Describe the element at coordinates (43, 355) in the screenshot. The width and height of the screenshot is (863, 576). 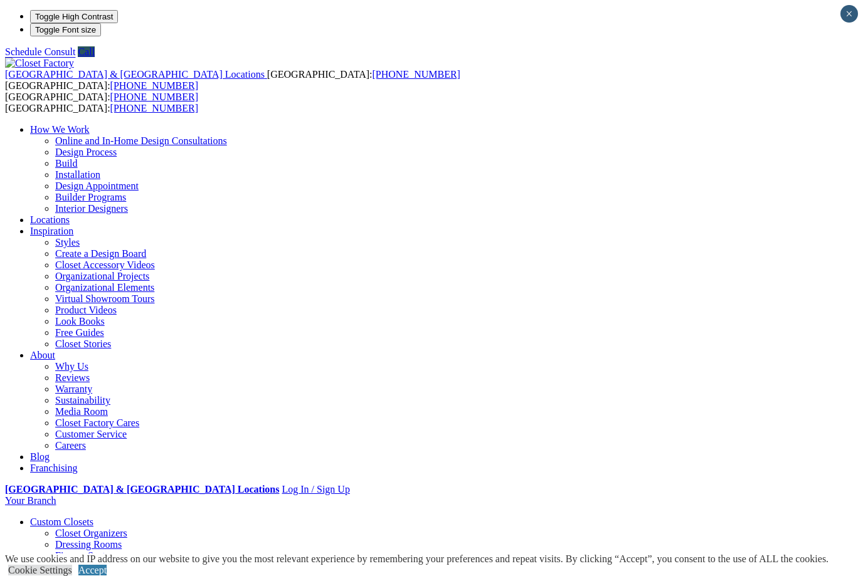
I see `a: About` at that location.